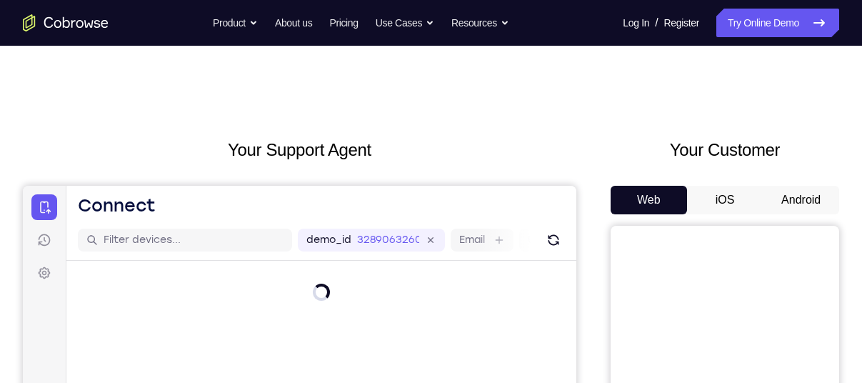 Image resolution: width=862 pixels, height=383 pixels. I want to click on h2: Your Customer, so click(725, 150).